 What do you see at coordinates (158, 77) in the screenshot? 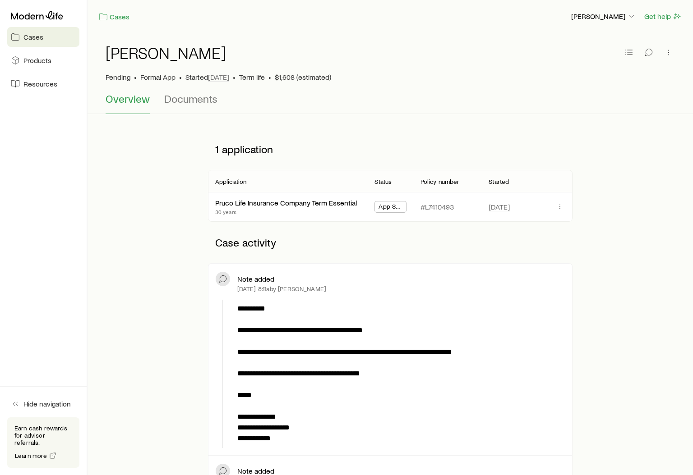
I see `span: Formal App` at bounding box center [158, 77].